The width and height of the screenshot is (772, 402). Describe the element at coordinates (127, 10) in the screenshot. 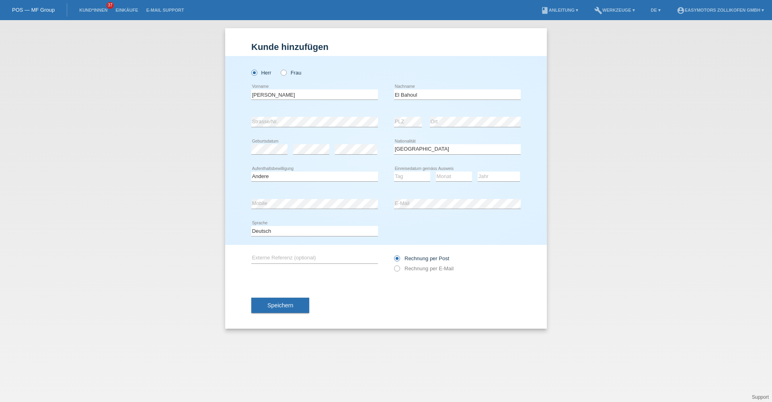

I see `a: Einkäufe` at that location.